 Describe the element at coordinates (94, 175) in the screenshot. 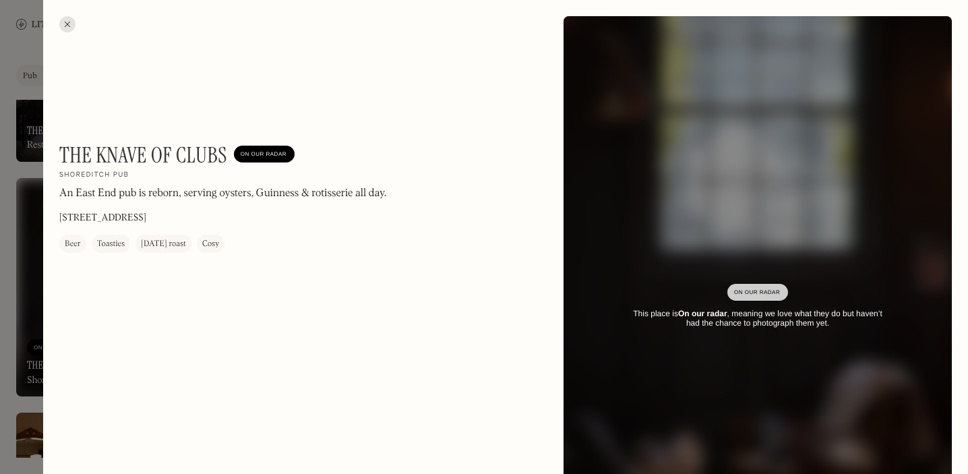

I see `h2: Shoreditch pub` at that location.